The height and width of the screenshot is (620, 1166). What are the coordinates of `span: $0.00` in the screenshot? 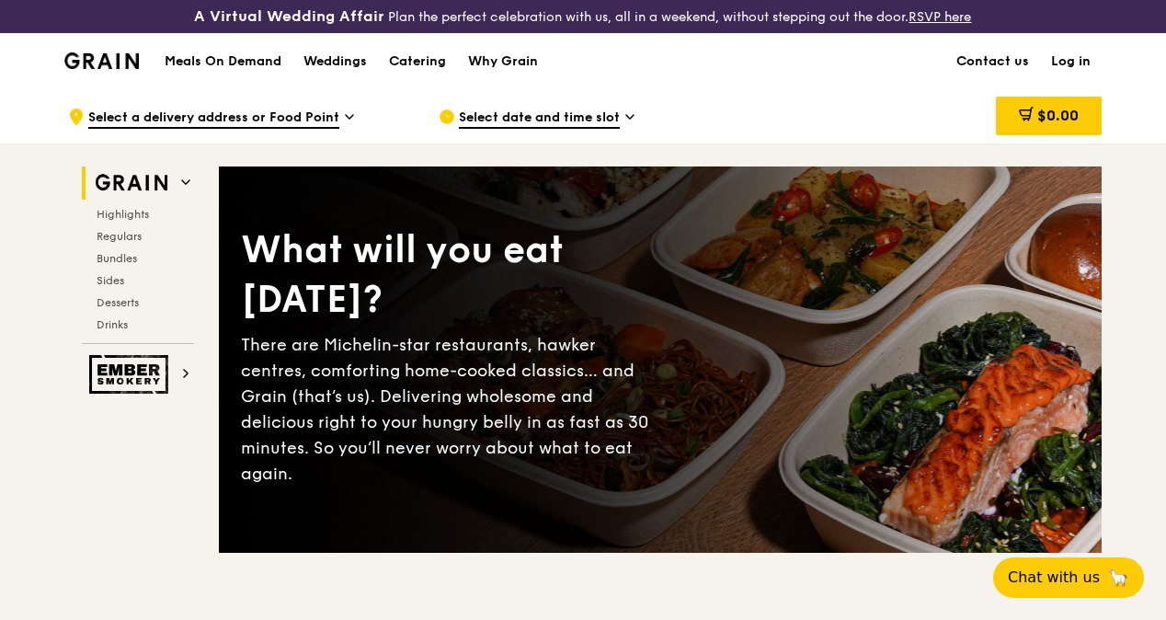 It's located at (1058, 115).